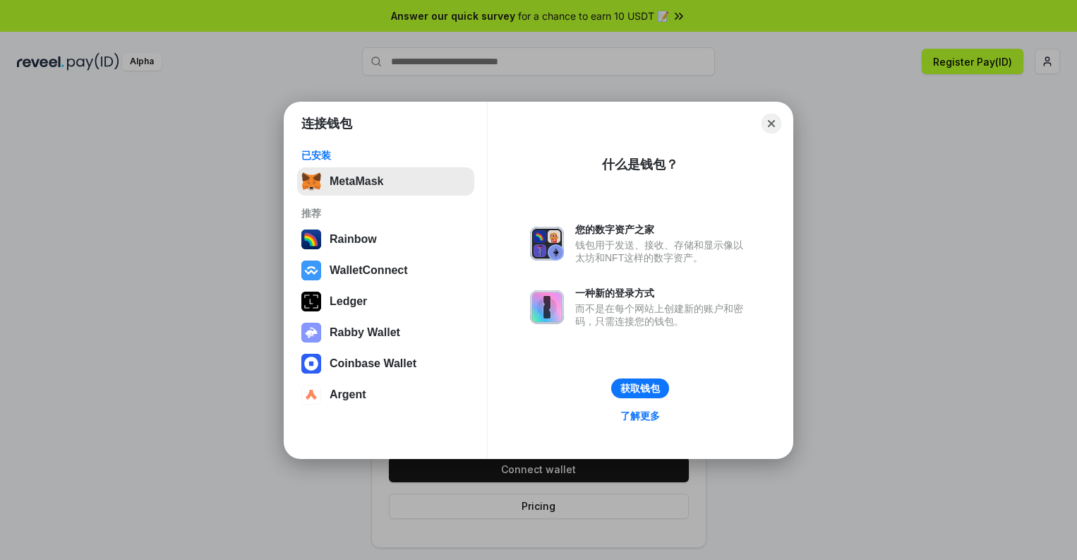 Image resolution: width=1077 pixels, height=560 pixels. What do you see at coordinates (368, 270) in the screenshot?
I see `div: WalletConnect` at bounding box center [368, 270].